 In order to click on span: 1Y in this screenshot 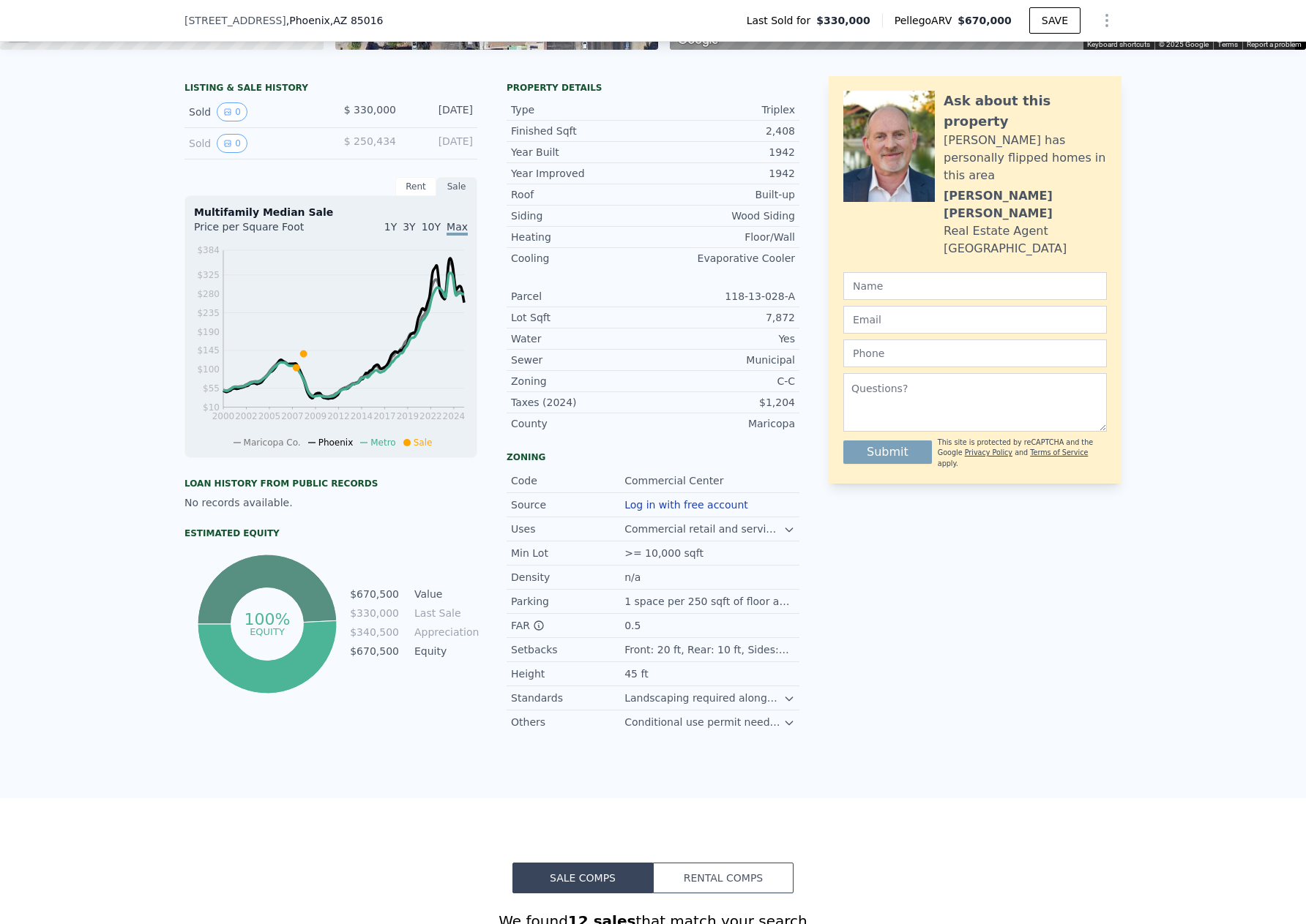, I will do `click(390, 227)`.